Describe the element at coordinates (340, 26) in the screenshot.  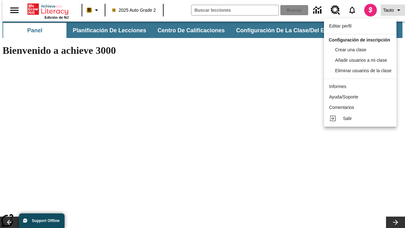
I see `span: Editar perfil` at that location.